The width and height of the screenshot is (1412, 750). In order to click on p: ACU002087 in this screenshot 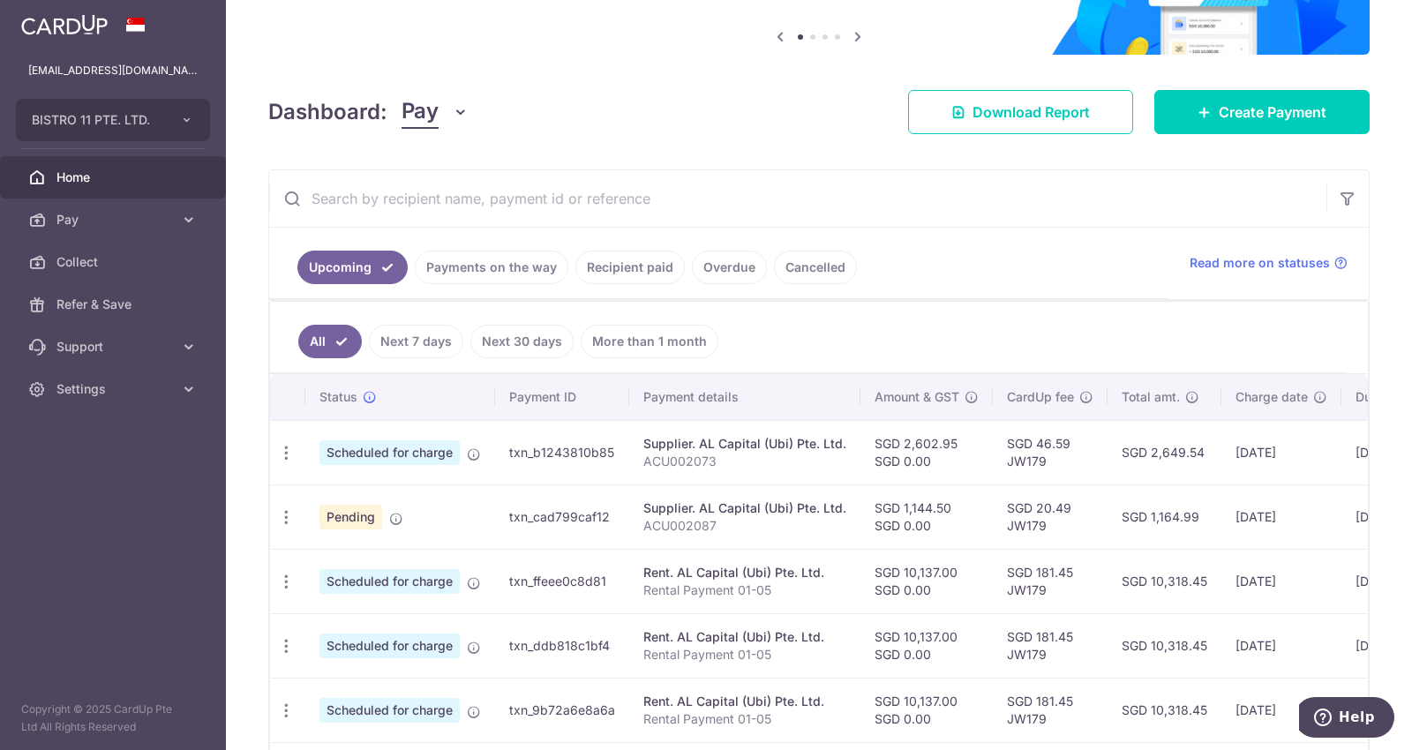, I will do `click(745, 526)`.